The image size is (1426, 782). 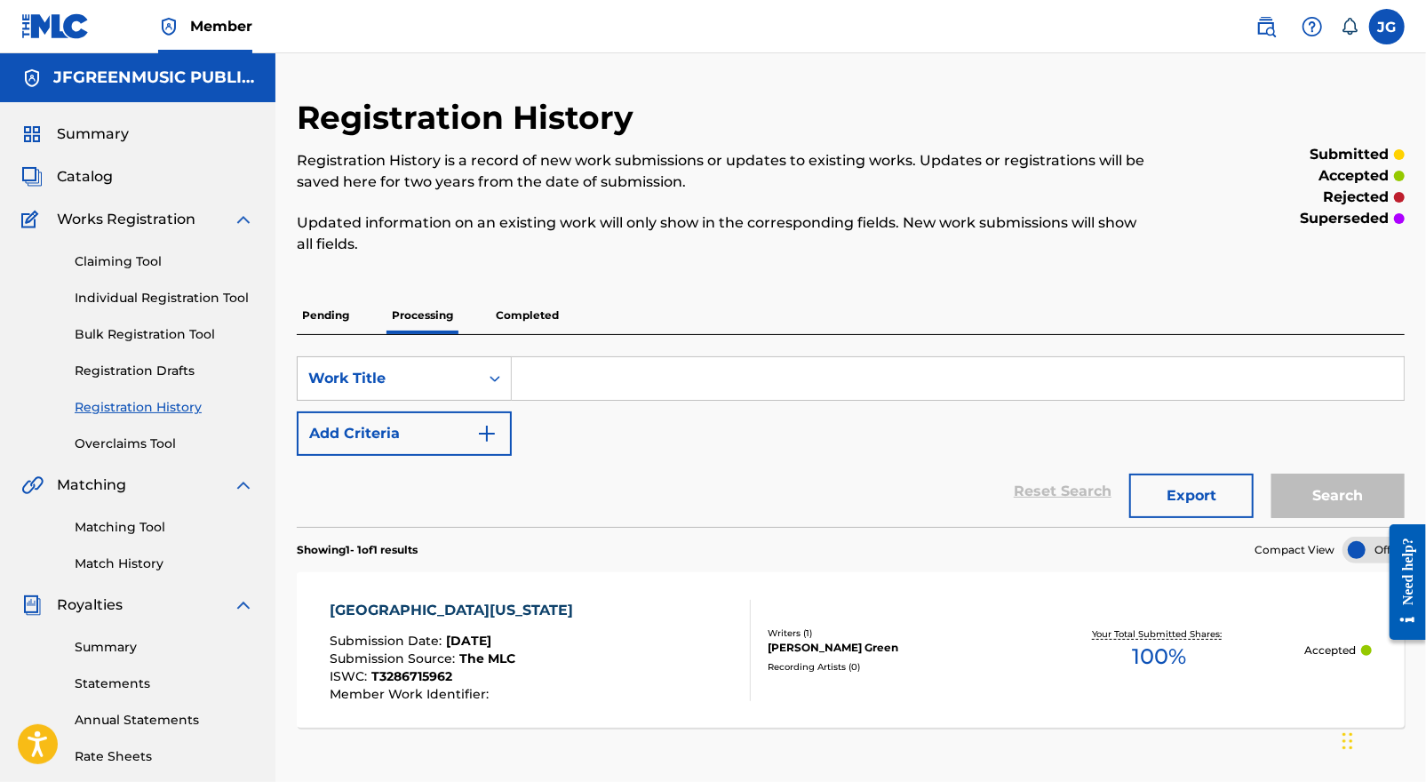 I want to click on img: MLC Logo, so click(x=55, y=26).